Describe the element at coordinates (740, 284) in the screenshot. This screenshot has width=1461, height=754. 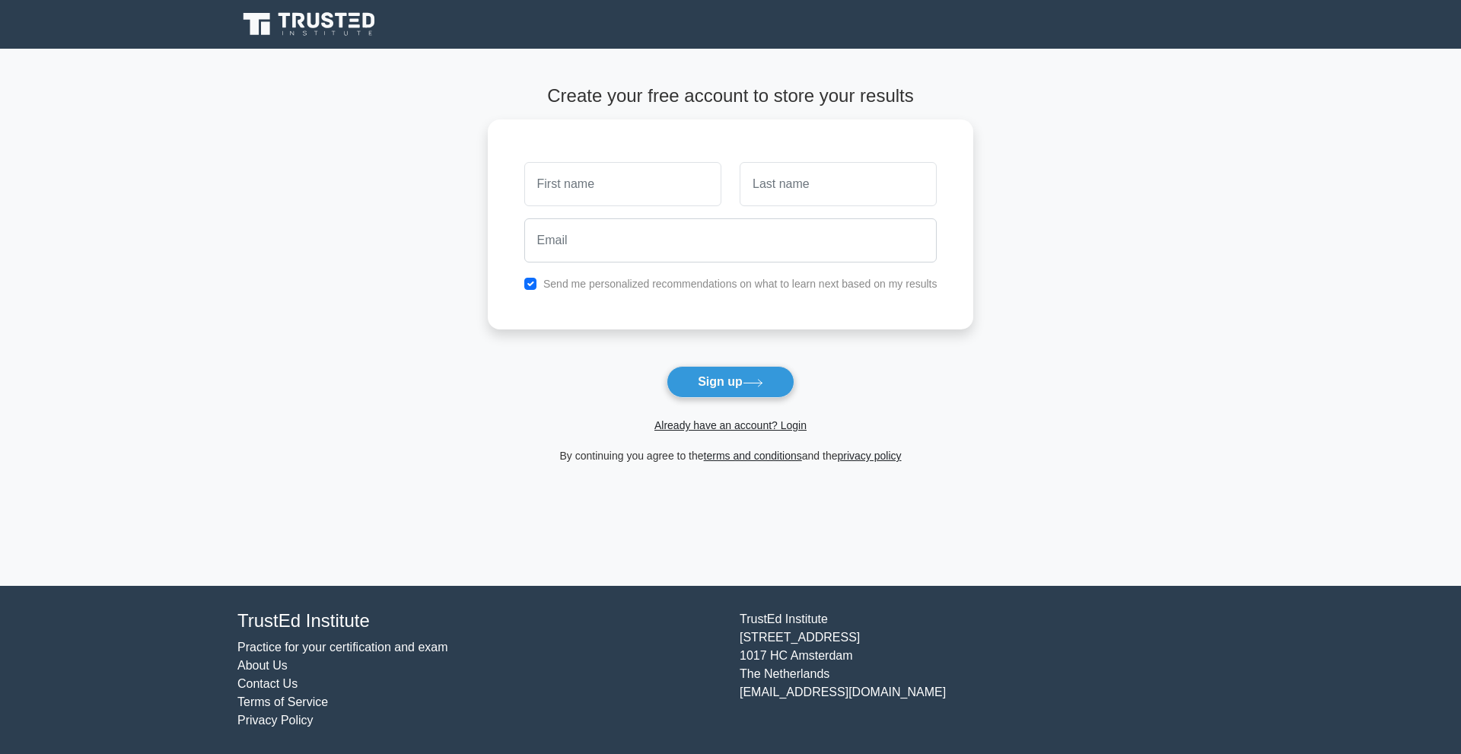
I see `label: Send me personalized recommendations on what to learn next based on my results` at that location.